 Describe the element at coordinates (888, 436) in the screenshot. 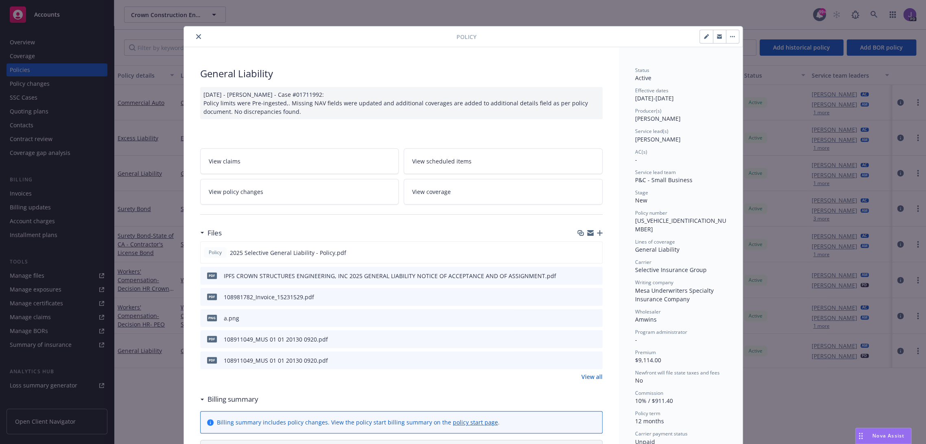

I see `span: Nova Assist` at that location.